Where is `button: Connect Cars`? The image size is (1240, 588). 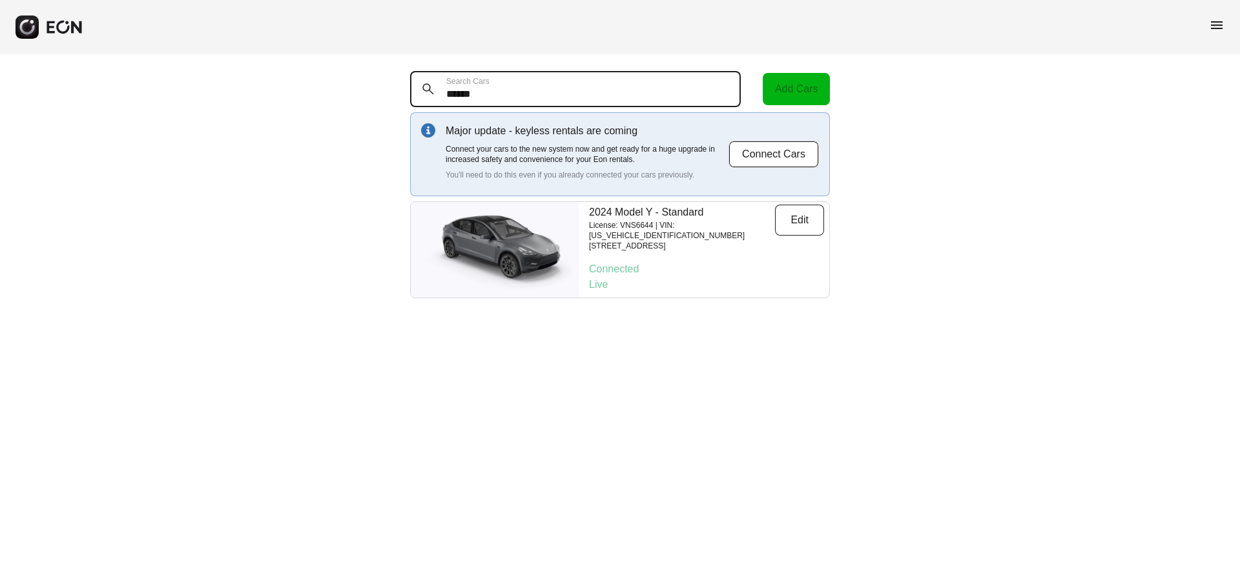
button: Connect Cars is located at coordinates (773, 154).